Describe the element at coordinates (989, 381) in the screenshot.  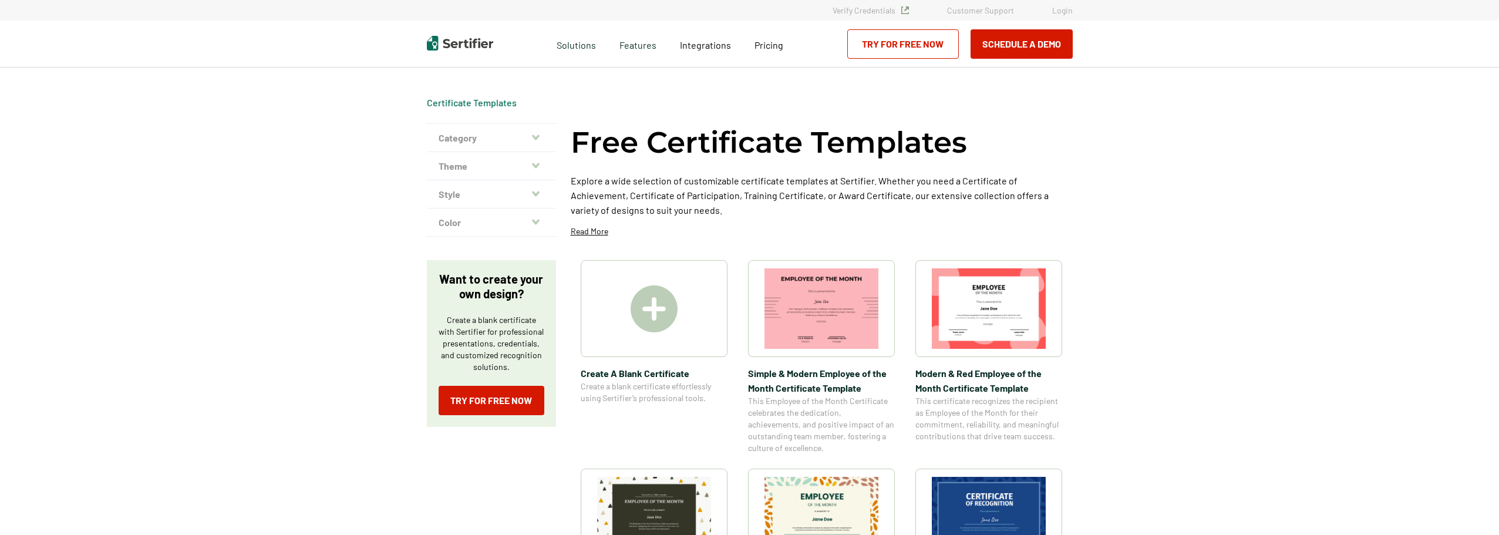
I see `span: Modern & Red Employee of the Month Certificate Template` at that location.